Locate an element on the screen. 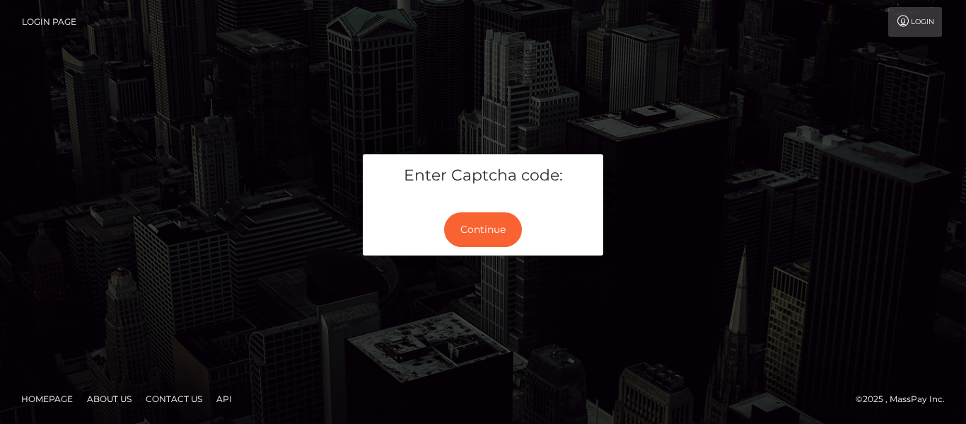 The image size is (966, 424). a: About Us is located at coordinates (109, 398).